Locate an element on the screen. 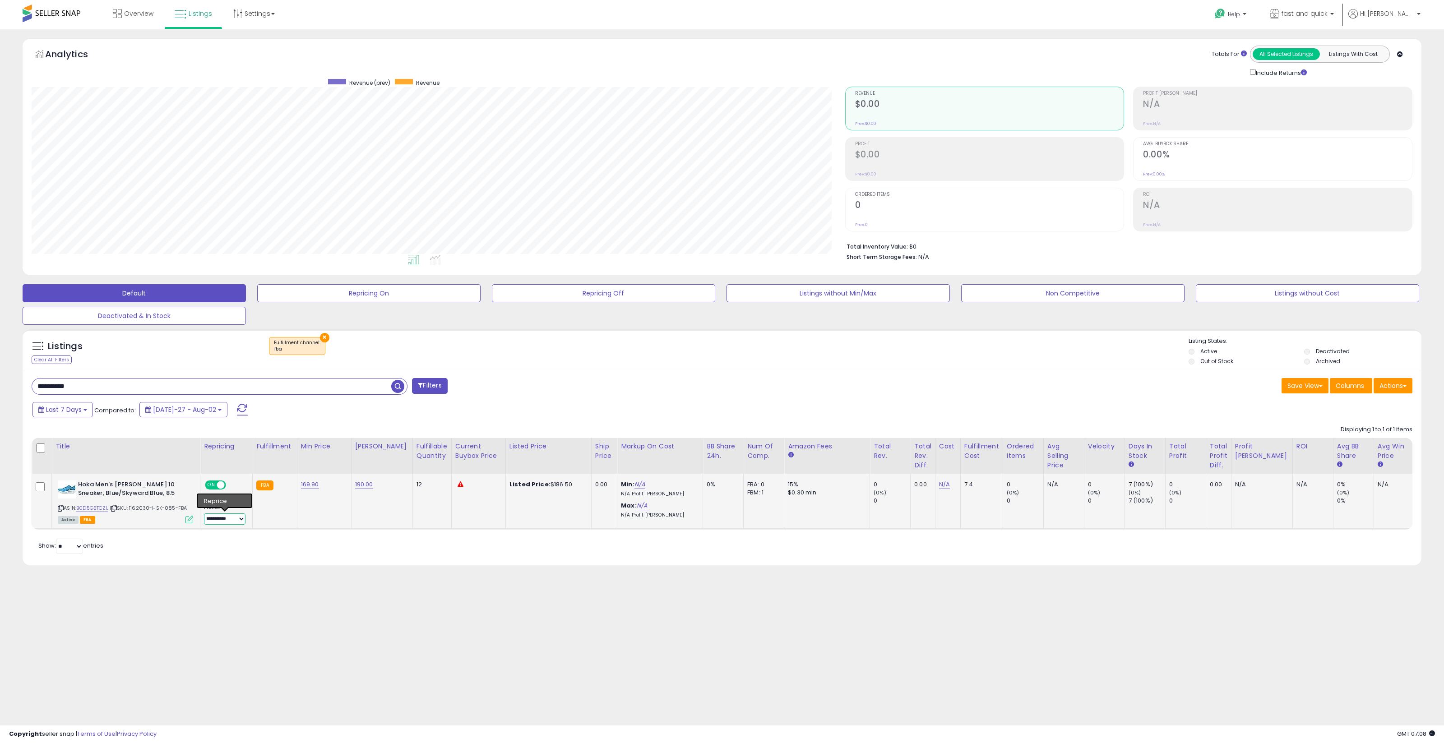  div: Cost is located at coordinates (947, 446).